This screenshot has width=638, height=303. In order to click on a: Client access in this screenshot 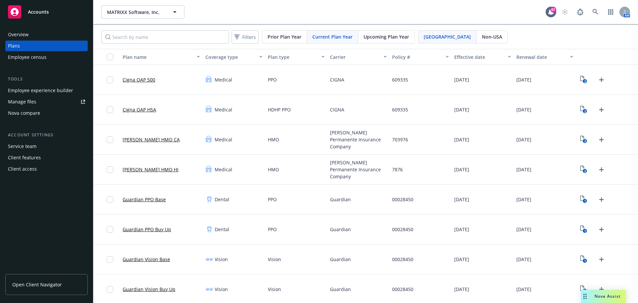, I will do `click(46, 169)`.